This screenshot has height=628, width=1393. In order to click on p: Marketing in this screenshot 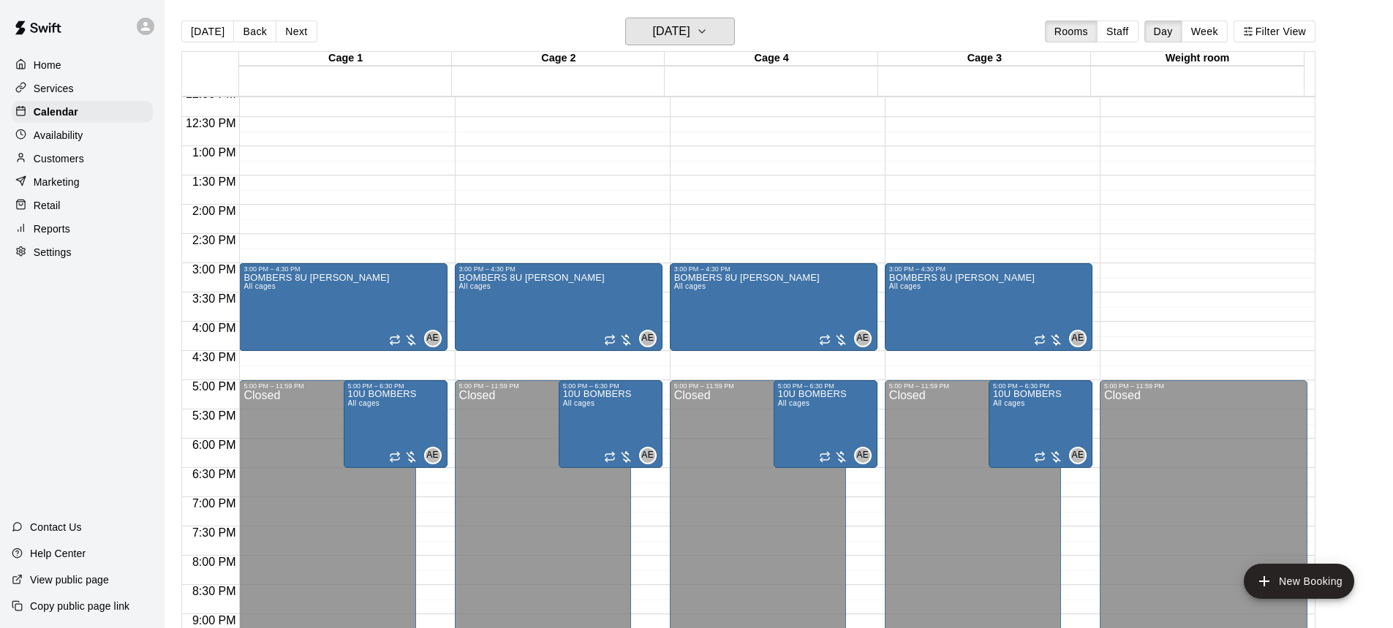, I will do `click(56, 182)`.